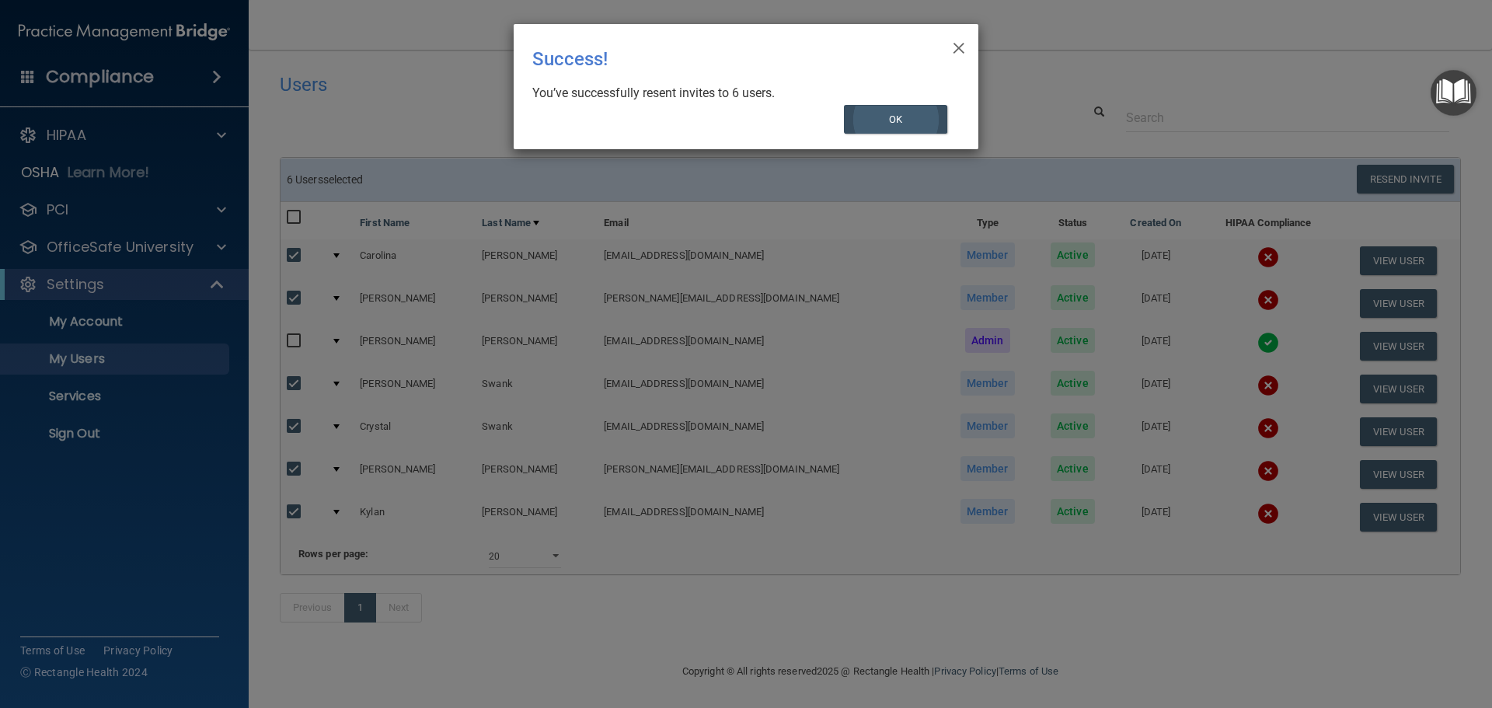 Image resolution: width=1492 pixels, height=708 pixels. I want to click on div: You’ve successfully resent invites to 6 users., so click(740, 93).